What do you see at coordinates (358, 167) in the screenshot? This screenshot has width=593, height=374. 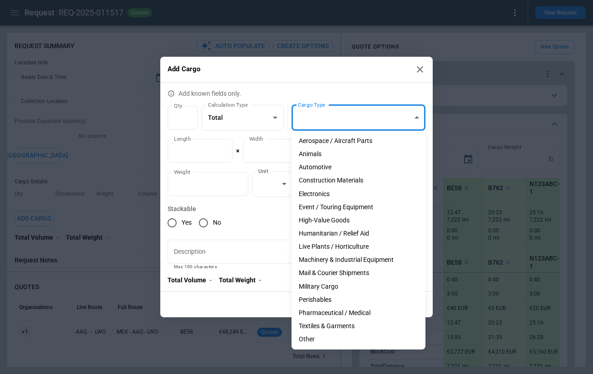 I see `li: Automotive` at bounding box center [358, 167].